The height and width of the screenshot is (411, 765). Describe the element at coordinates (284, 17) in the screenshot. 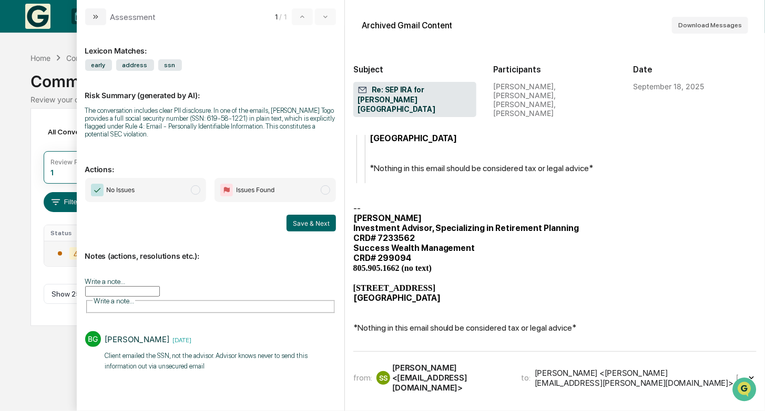

I see `span: / 1` at that location.